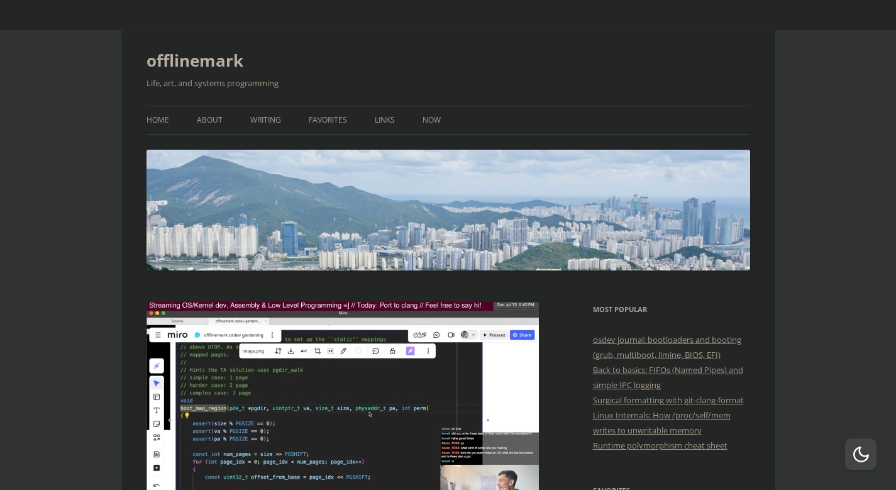 This screenshot has height=490, width=896. I want to click on a: Writing, so click(265, 120).